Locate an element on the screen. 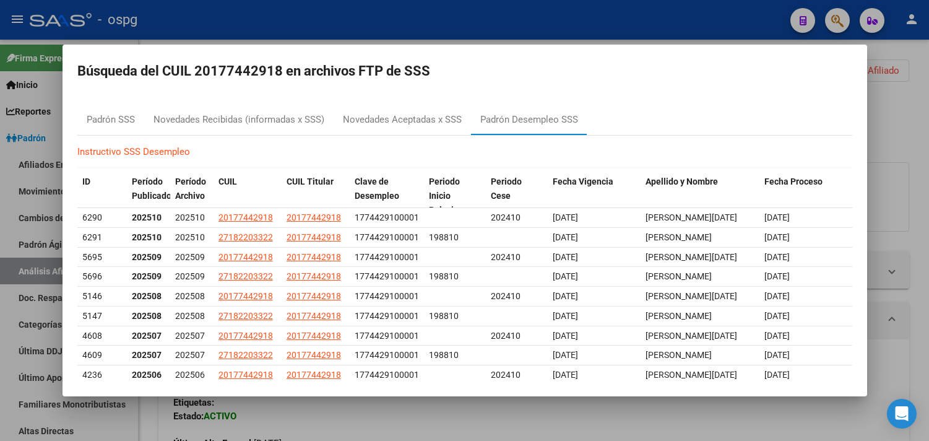  span: Fecha Proceso is located at coordinates (793, 181).